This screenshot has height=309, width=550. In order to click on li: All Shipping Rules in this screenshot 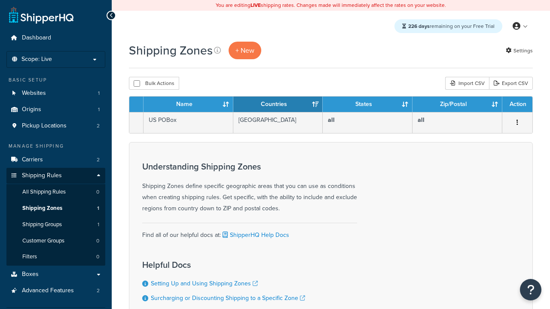, I will do `click(56, 192)`.